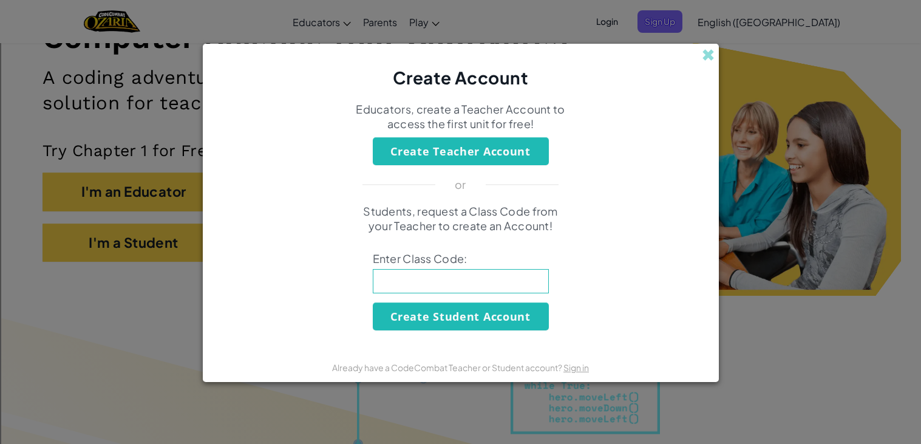 The image size is (921, 444). I want to click on span: Enter Class Code:, so click(461, 258).